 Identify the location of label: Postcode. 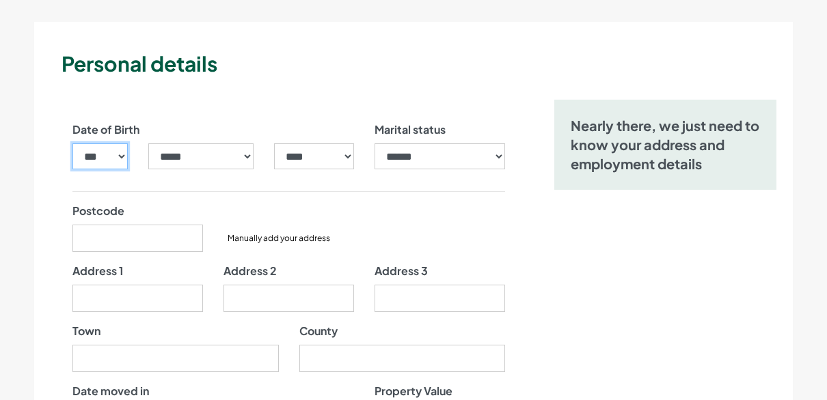
(98, 211).